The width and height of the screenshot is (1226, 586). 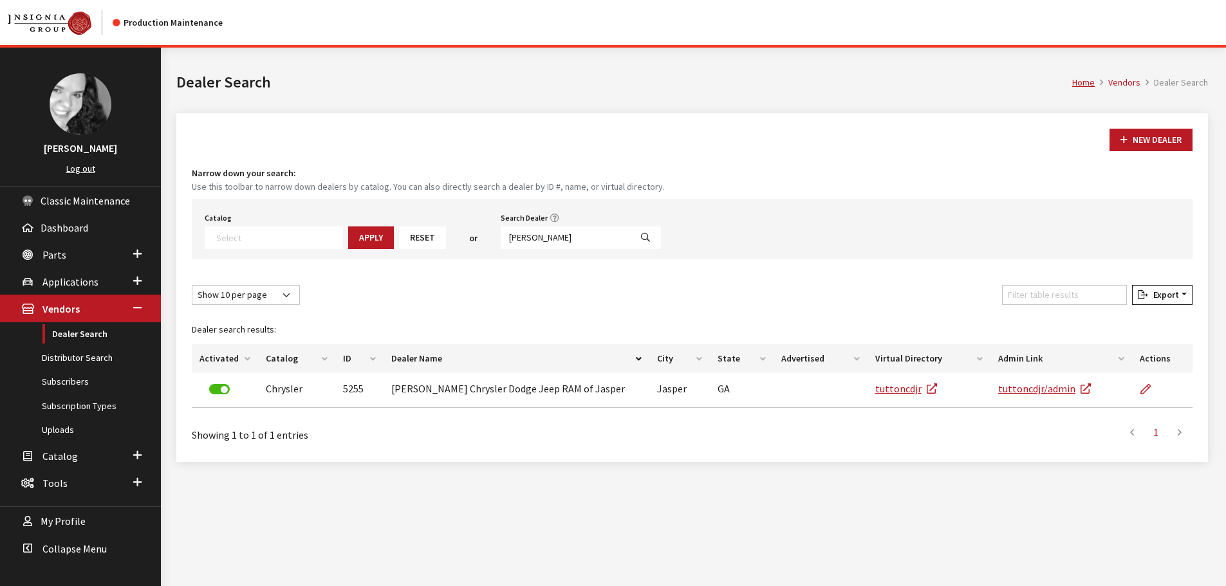 I want to click on td: GA, so click(x=742, y=391).